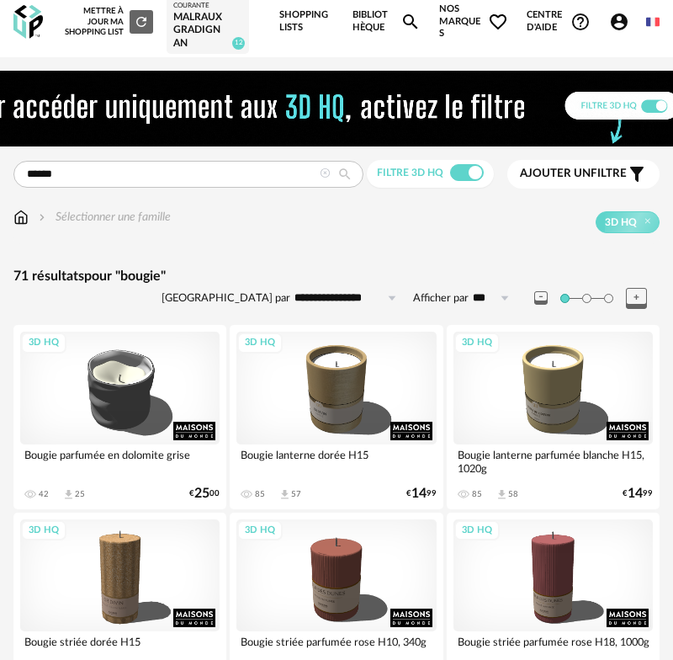 The width and height of the screenshot is (673, 660). Describe the element at coordinates (621, 222) in the screenshot. I see `span: 3D HQ` at that location.